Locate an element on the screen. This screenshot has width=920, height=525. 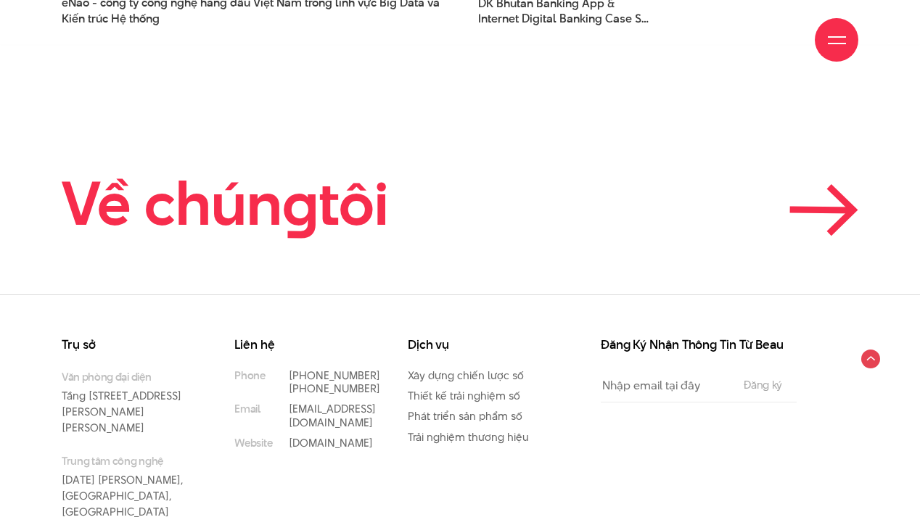
small: Văn phòng đại diện is located at coordinates (126, 377).